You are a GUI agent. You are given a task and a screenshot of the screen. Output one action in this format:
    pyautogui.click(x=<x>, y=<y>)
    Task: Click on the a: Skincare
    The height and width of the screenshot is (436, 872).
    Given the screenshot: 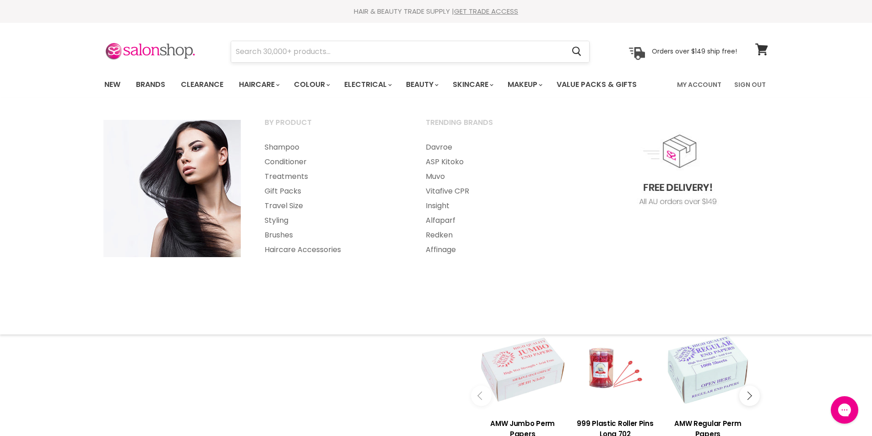 What is the action you would take?
    pyautogui.click(x=472, y=85)
    